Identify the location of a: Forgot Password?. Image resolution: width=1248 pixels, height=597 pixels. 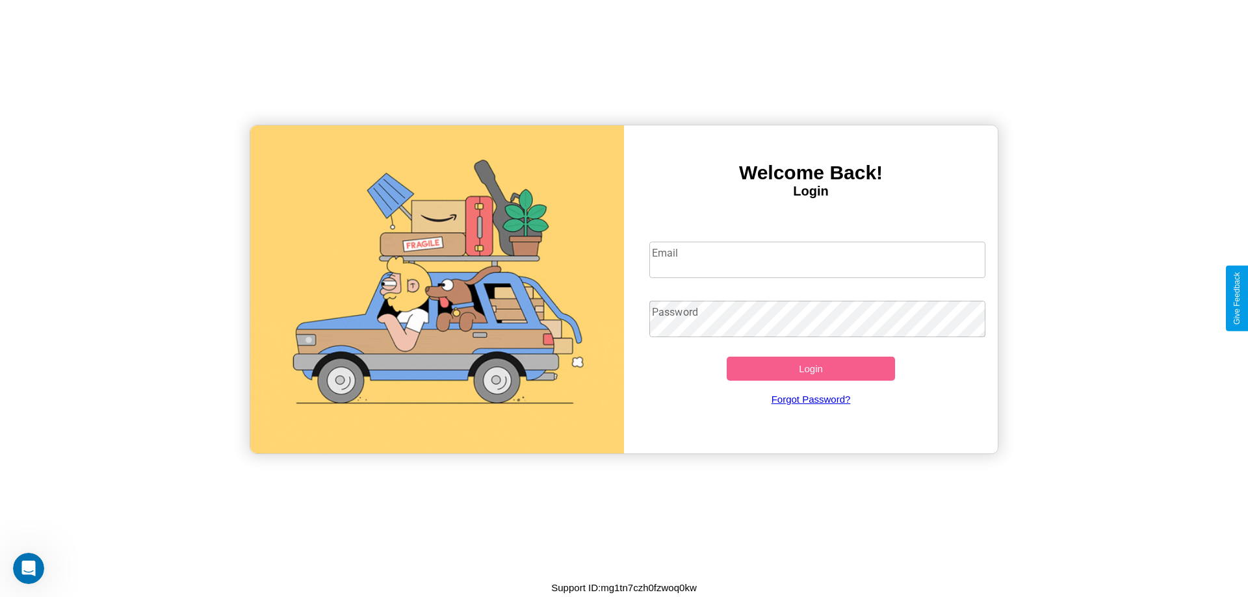
(811, 399).